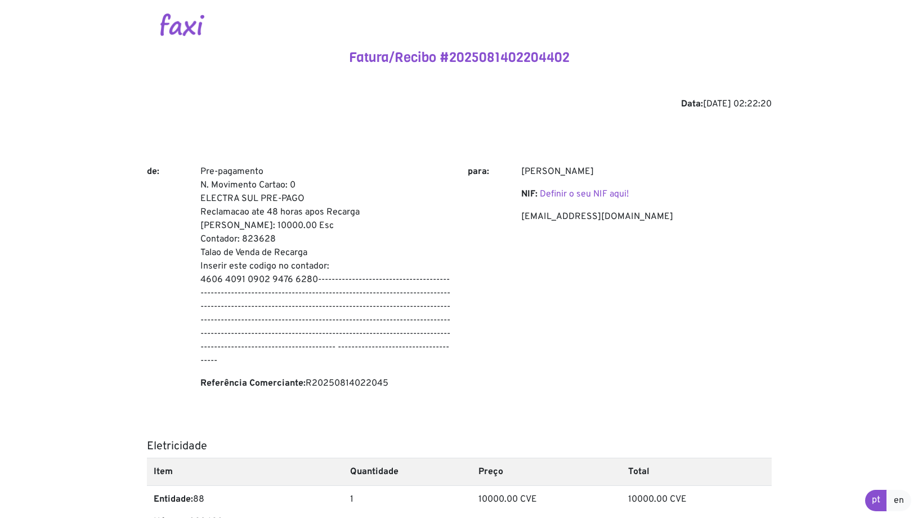 Image resolution: width=918 pixels, height=518 pixels. I want to click on p: 88, so click(245, 499).